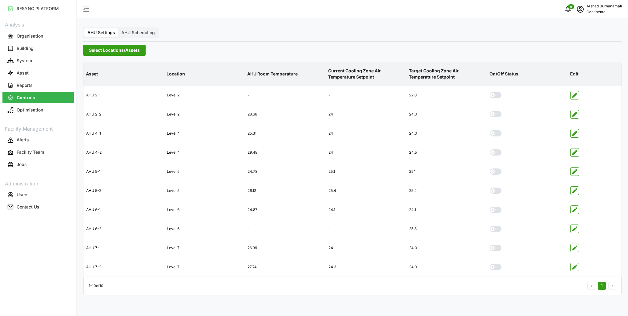 This screenshot has width=628, height=316. Describe the element at coordinates (101, 32) in the screenshot. I see `span: AHU Settings` at that location.